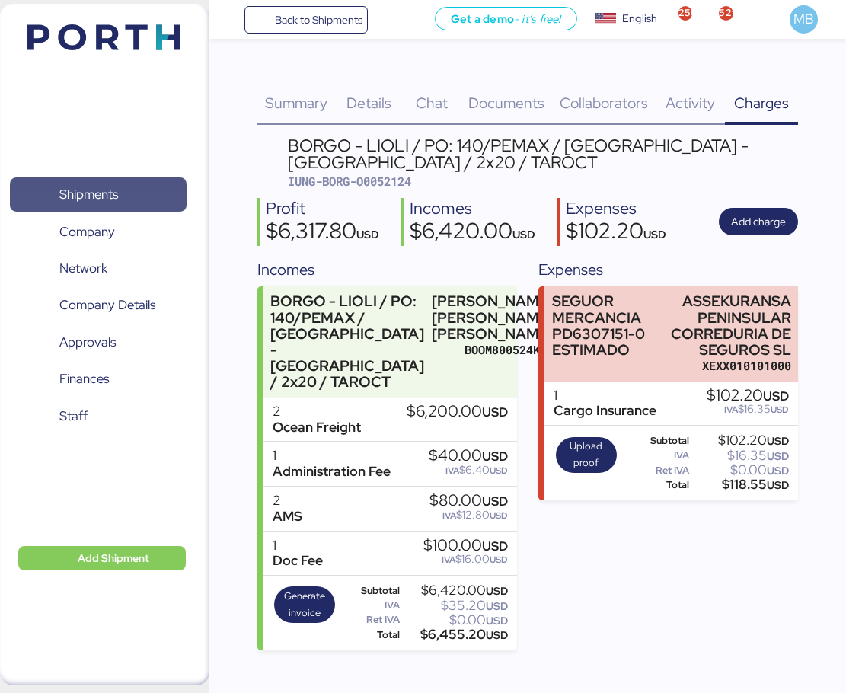 The width and height of the screenshot is (846, 693). I want to click on div: $118.55, so click(740, 484).